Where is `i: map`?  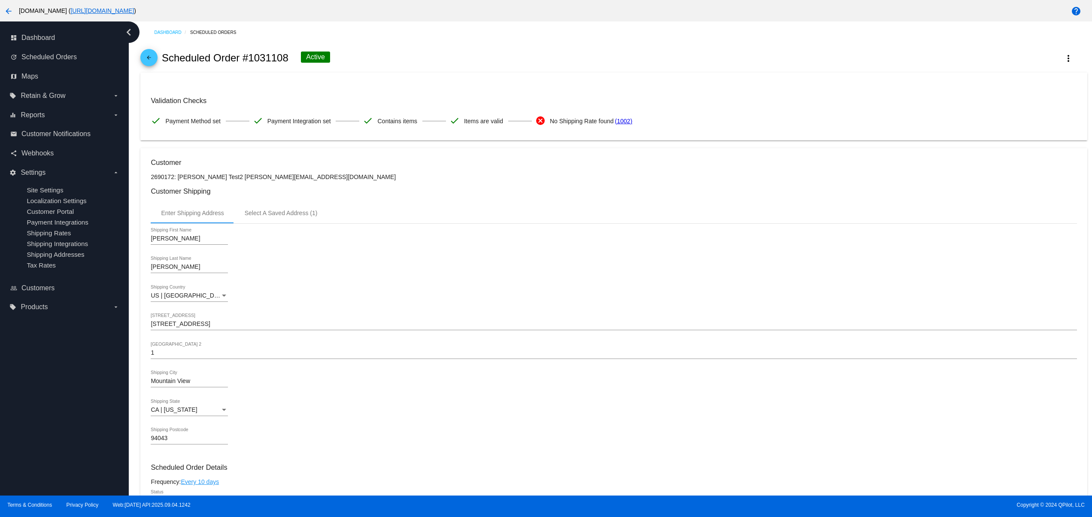 i: map is located at coordinates (14, 76).